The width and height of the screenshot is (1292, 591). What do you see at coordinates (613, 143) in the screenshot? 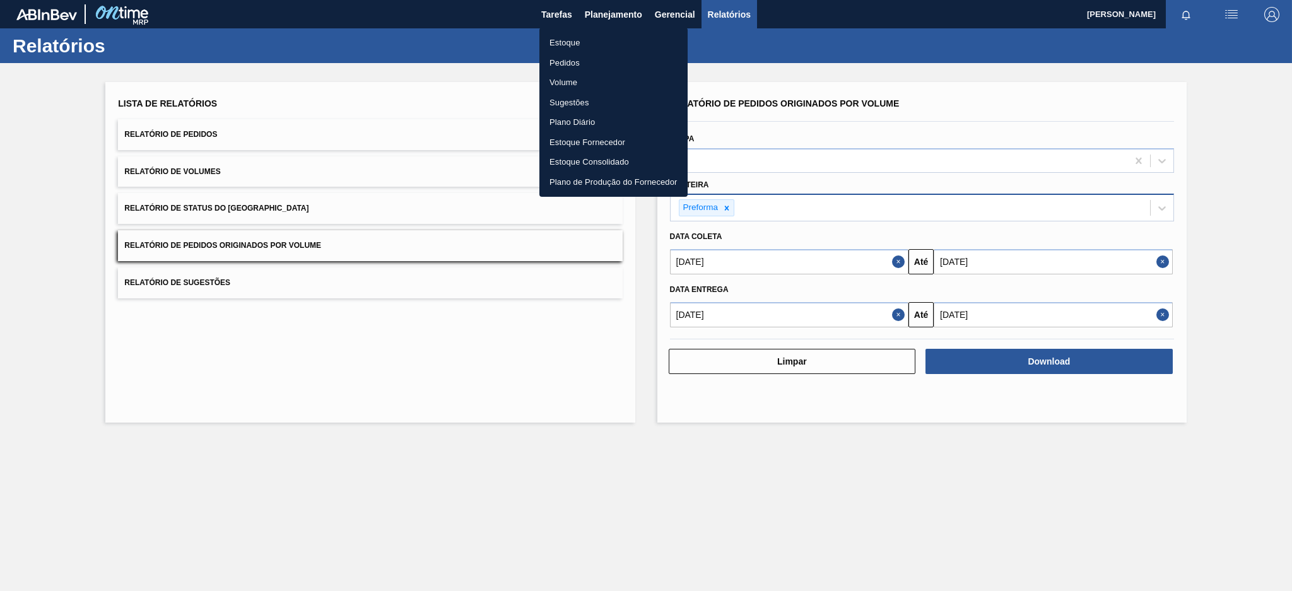
I see `a: Estoque Fornecedor` at bounding box center [613, 143].